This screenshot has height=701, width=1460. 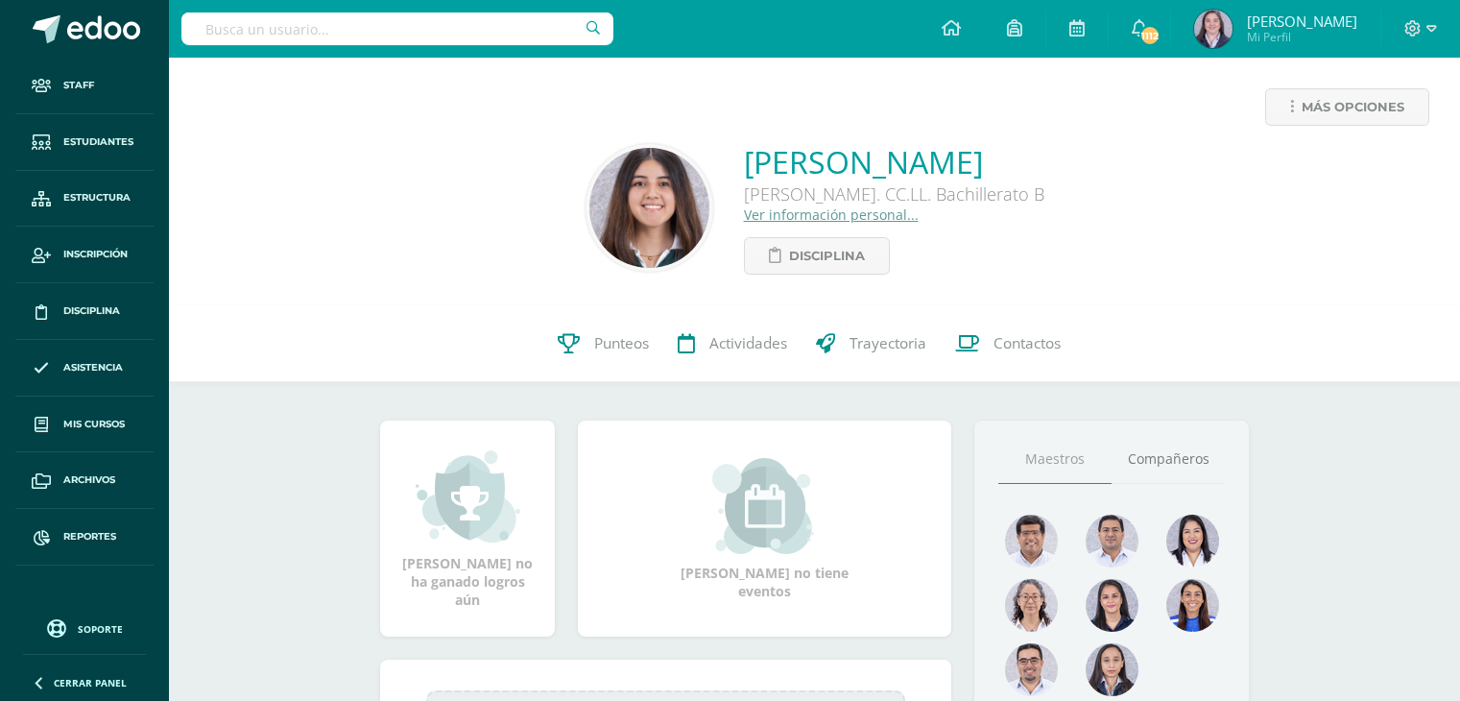 What do you see at coordinates (621, 343) in the screenshot?
I see `span: Punteos` at bounding box center [621, 343].